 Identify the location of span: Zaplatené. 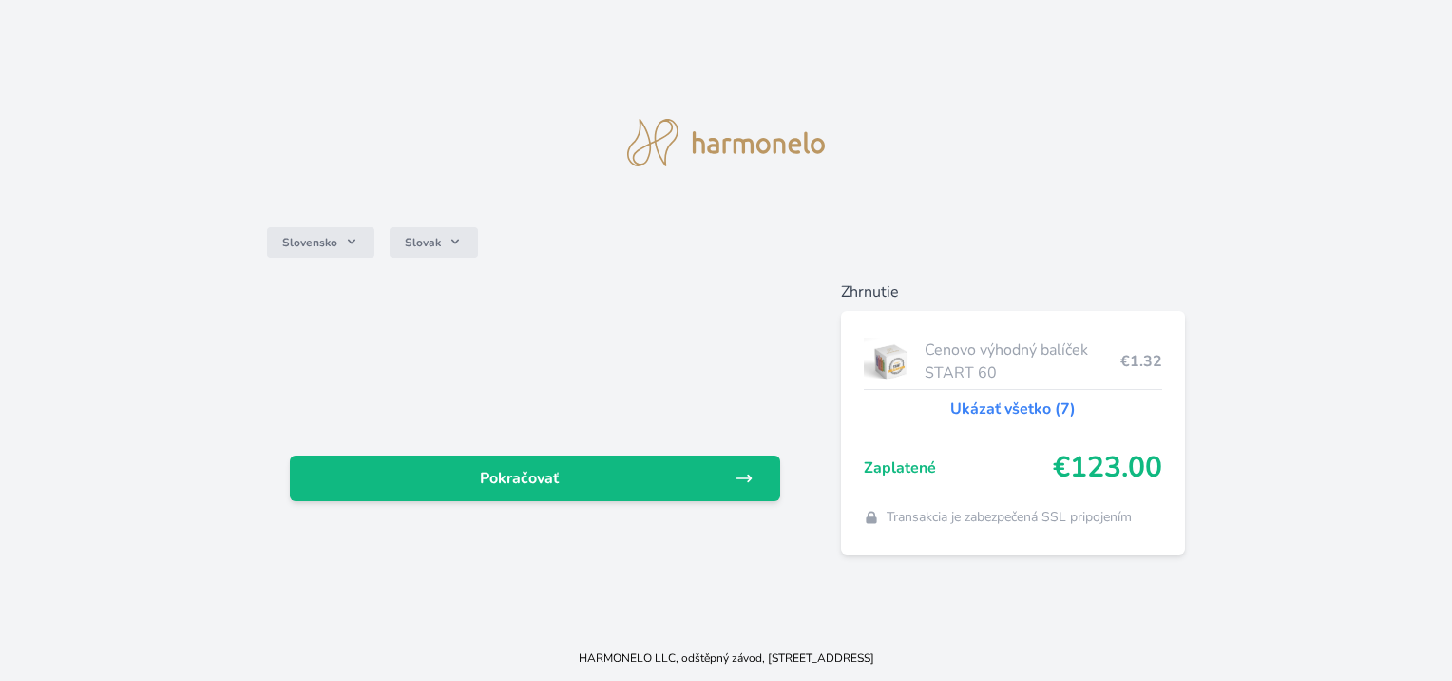
(958, 468).